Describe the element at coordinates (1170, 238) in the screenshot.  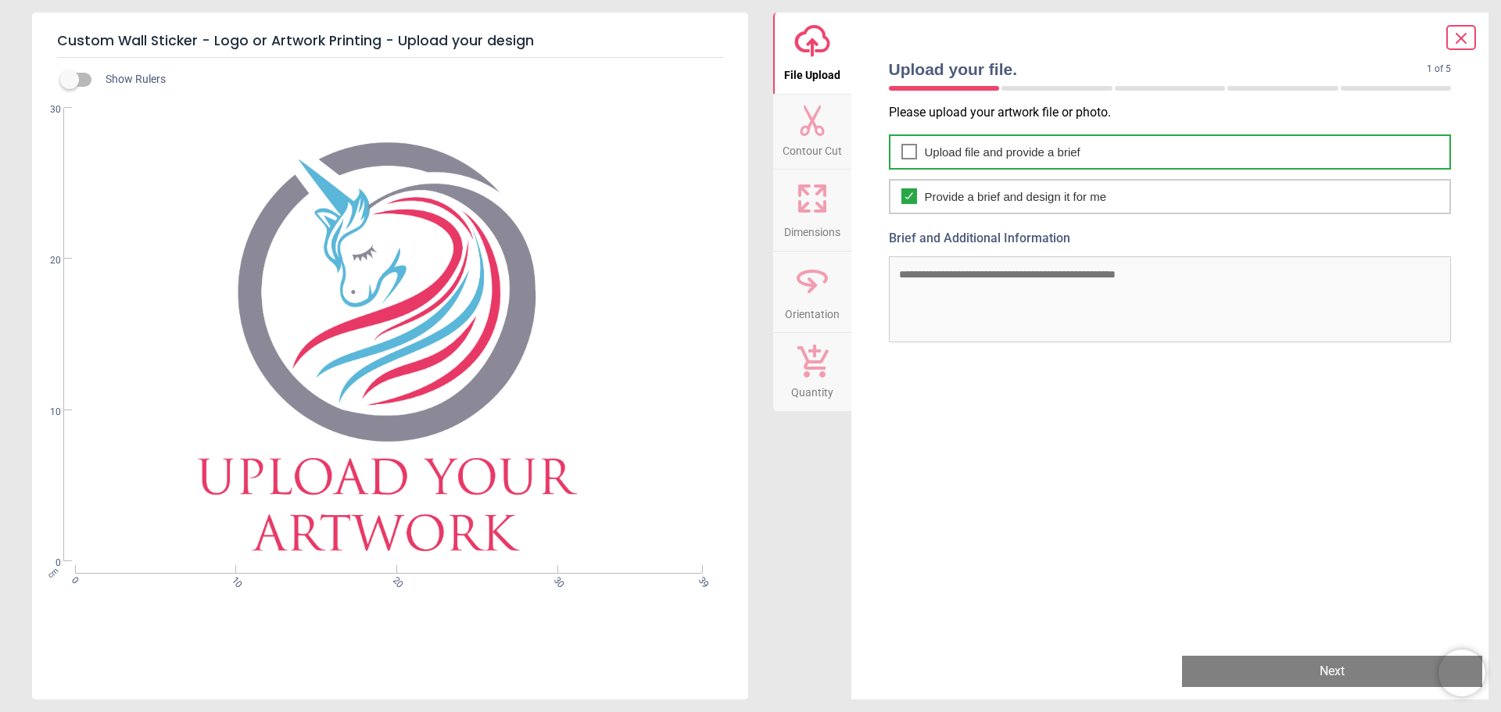
I see `label: Brief and Additional Information` at that location.